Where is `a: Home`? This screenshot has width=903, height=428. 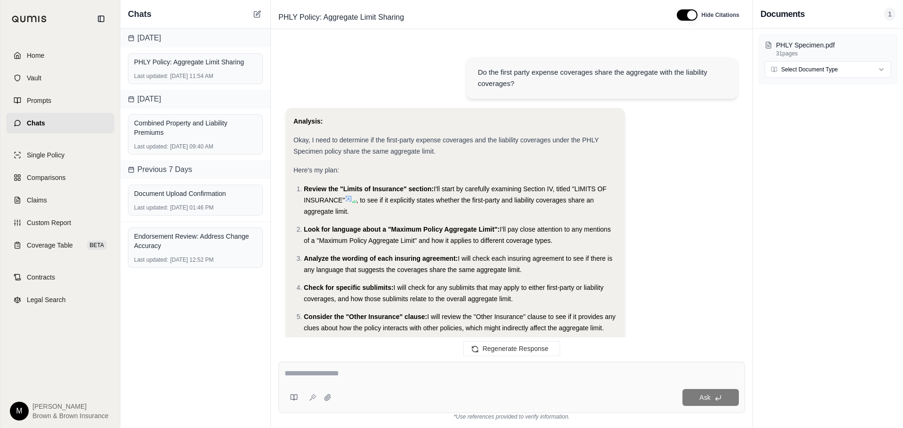 a: Home is located at coordinates (60, 55).